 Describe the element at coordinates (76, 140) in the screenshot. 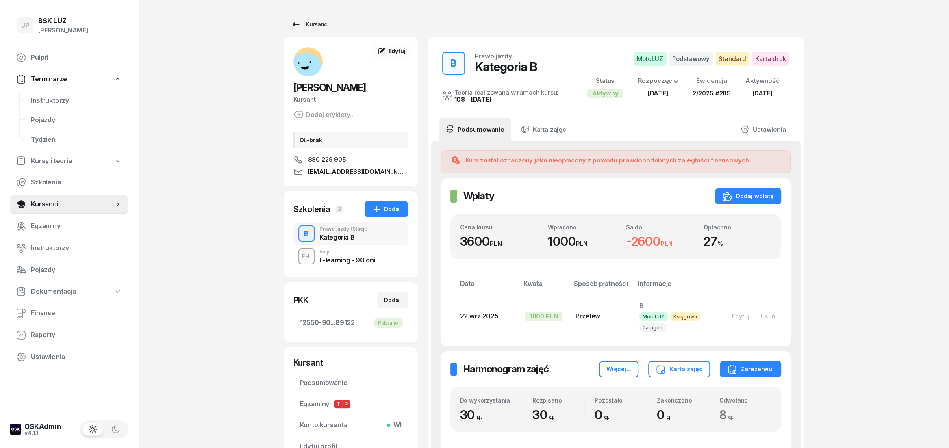

I see `span: Tydzień` at that location.